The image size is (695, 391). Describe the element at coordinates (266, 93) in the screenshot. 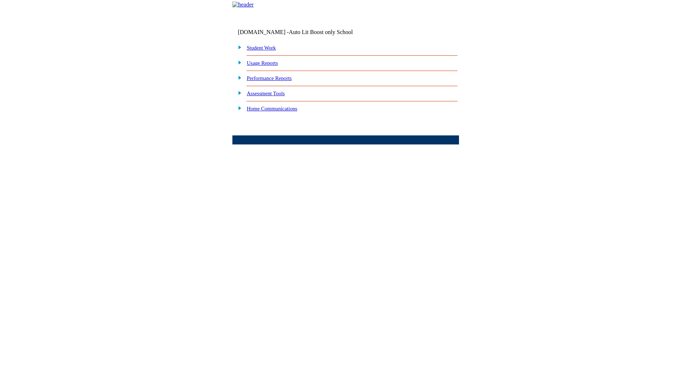

I see `a: Assessment Tools` at that location.